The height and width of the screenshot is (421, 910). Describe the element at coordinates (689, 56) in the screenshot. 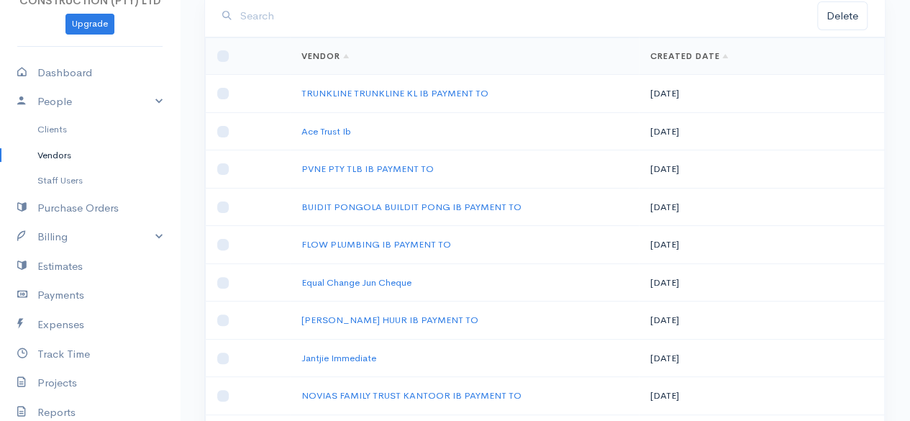

I see `a: Created Date` at that location.